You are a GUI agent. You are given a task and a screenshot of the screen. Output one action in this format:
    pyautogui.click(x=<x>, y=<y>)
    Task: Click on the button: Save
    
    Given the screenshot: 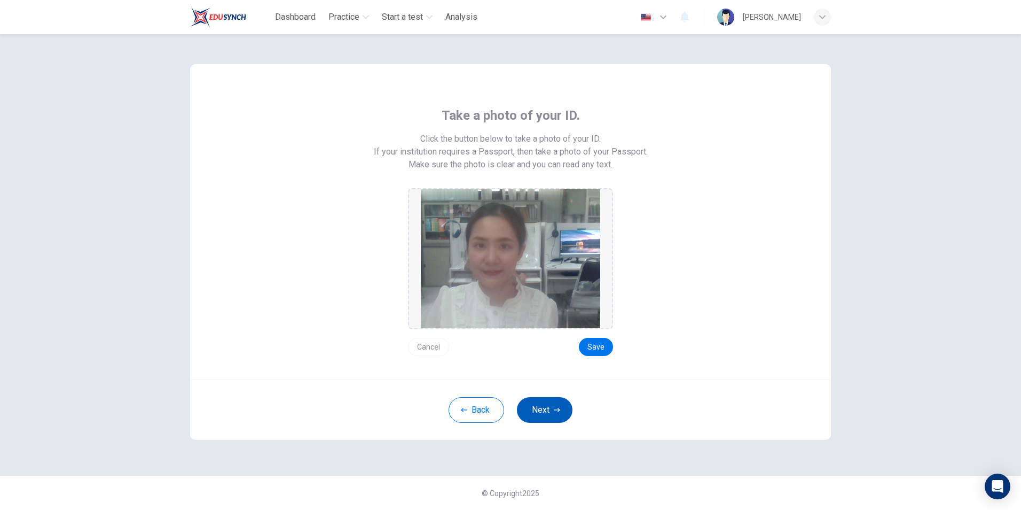 What is the action you would take?
    pyautogui.click(x=596, y=347)
    